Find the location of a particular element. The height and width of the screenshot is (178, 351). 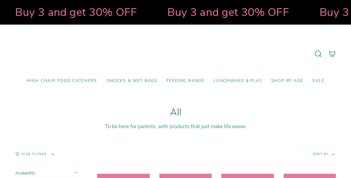

span: Smocks & Wet Bags is located at coordinates (132, 81).